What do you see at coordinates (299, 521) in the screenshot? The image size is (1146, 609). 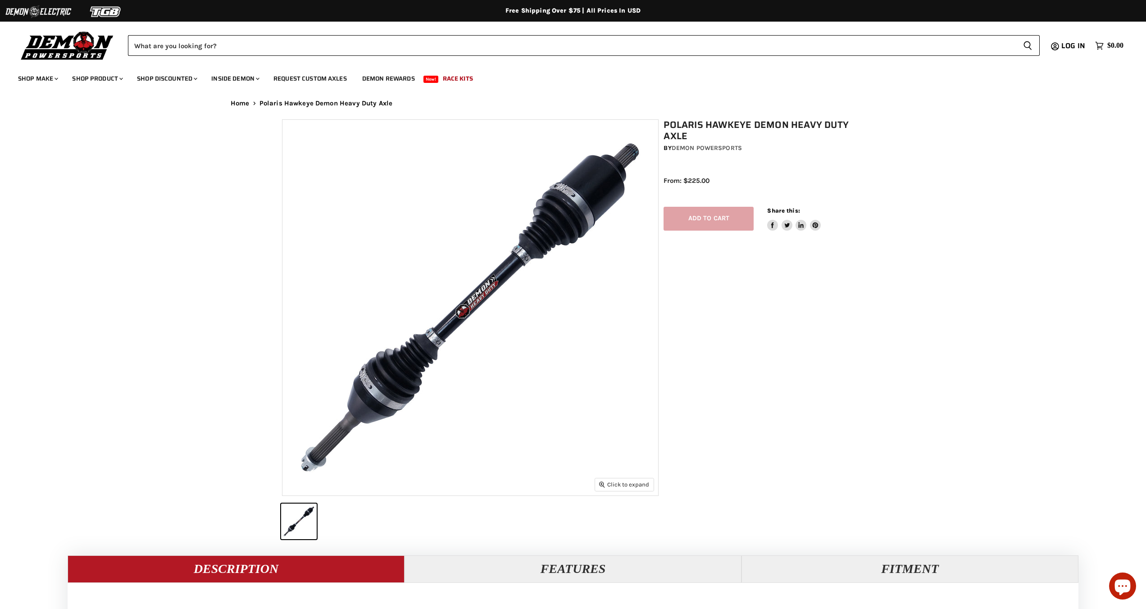 I see `button: Polaris Hawkeye Demon Heavy Duty Axle thumbnail` at bounding box center [299, 521].